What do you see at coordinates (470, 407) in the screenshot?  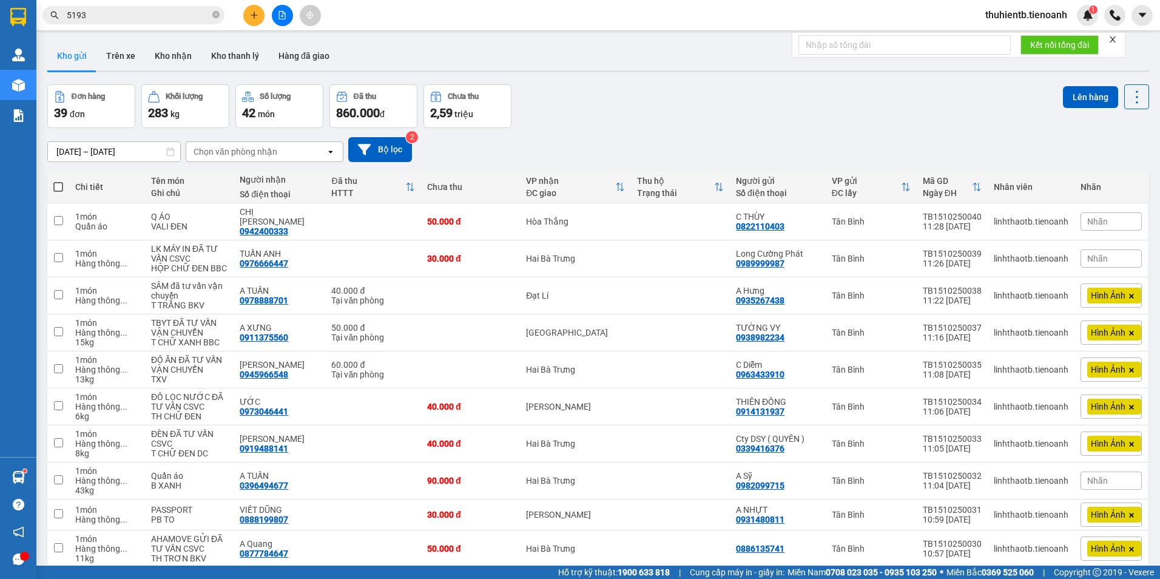 I see `div: 40.000 đ` at bounding box center [470, 407].